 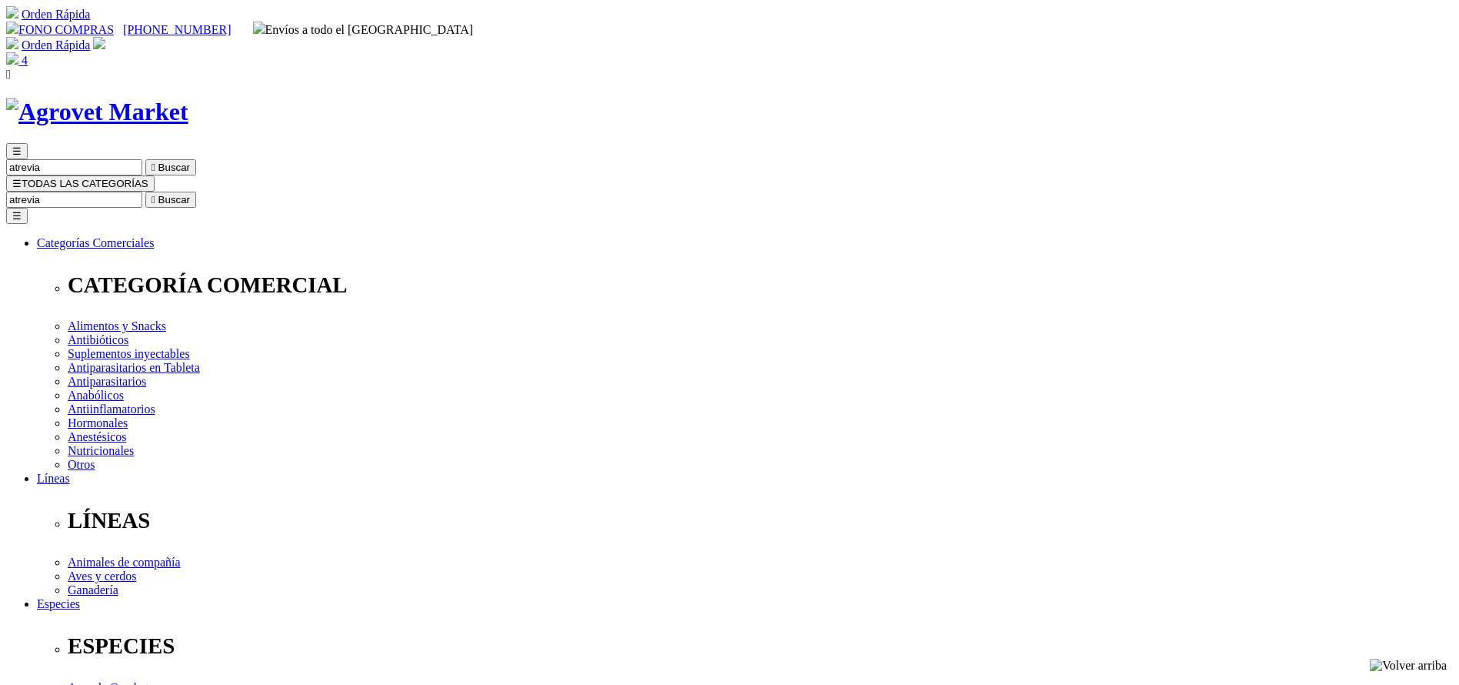 I want to click on span: Hormonales, so click(x=98, y=422).